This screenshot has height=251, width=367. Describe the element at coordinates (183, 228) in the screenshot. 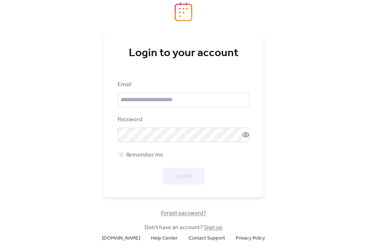

I see `span: Don't have an account?` at that location.